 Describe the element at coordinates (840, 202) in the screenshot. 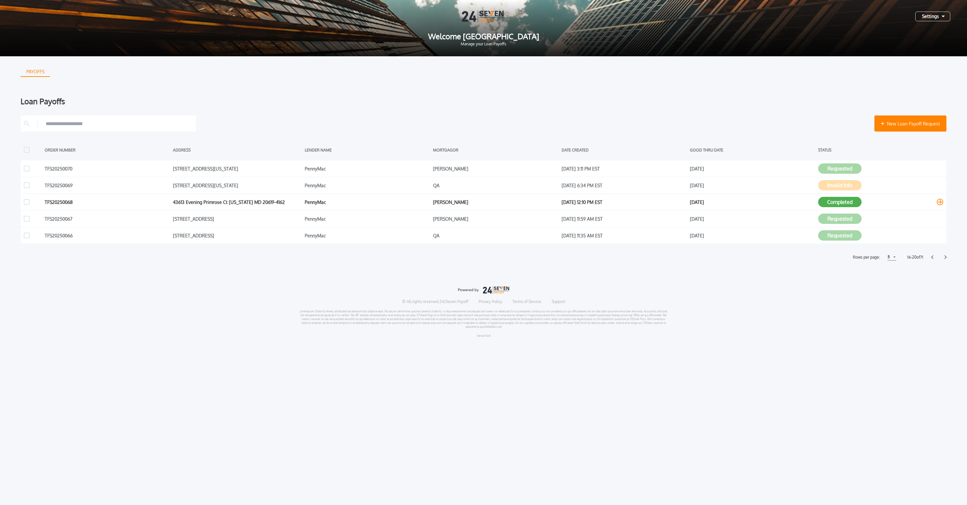

I see `button: Completed` at that location.